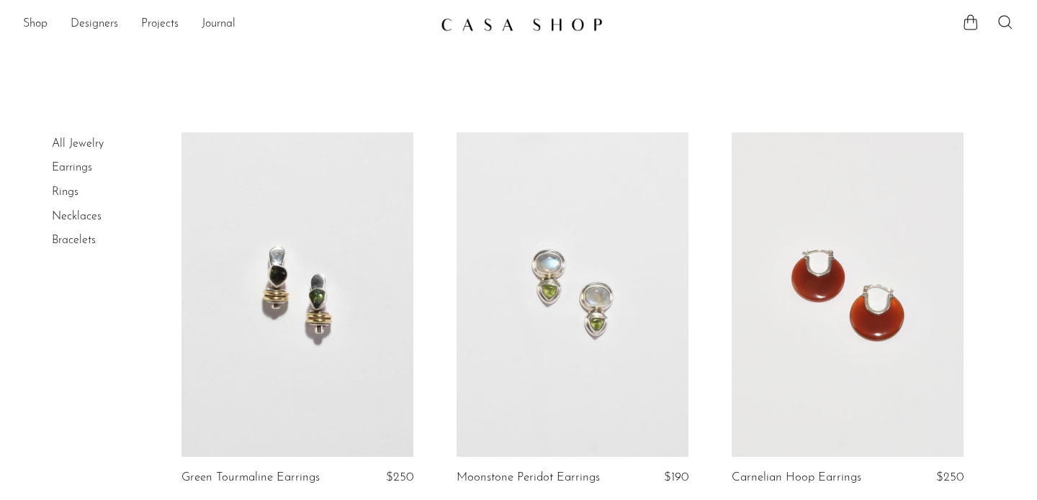  I want to click on a: All Jewelry, so click(78, 144).